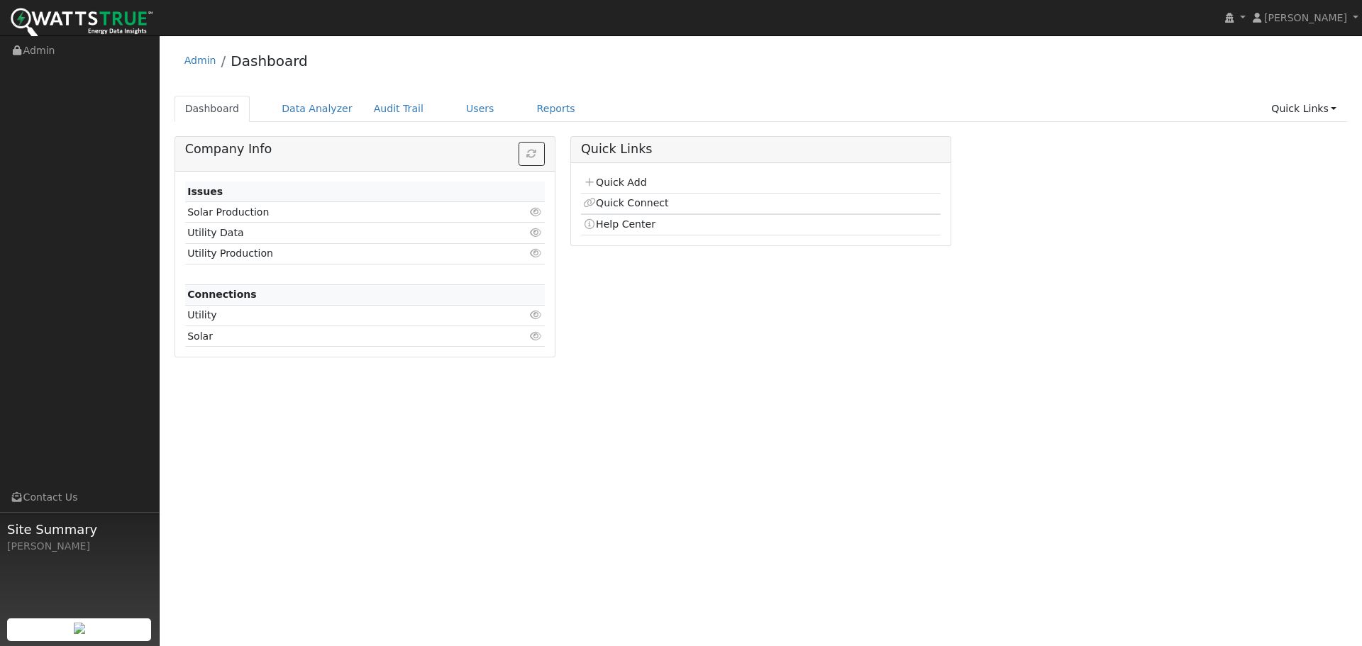 The height and width of the screenshot is (646, 1362). I want to click on a: Audit Trail, so click(399, 109).